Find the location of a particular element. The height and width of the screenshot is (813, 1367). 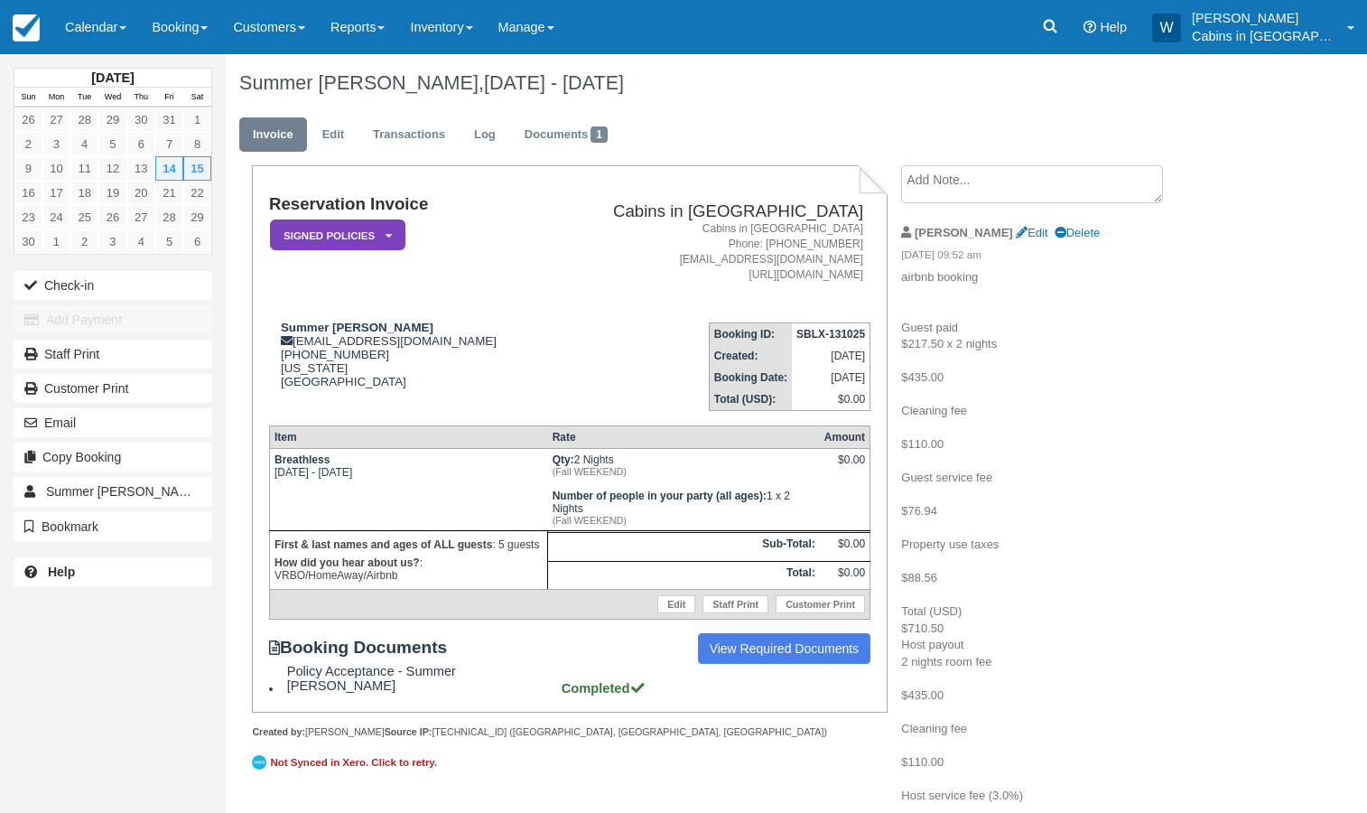

a: 13 is located at coordinates (141, 168).